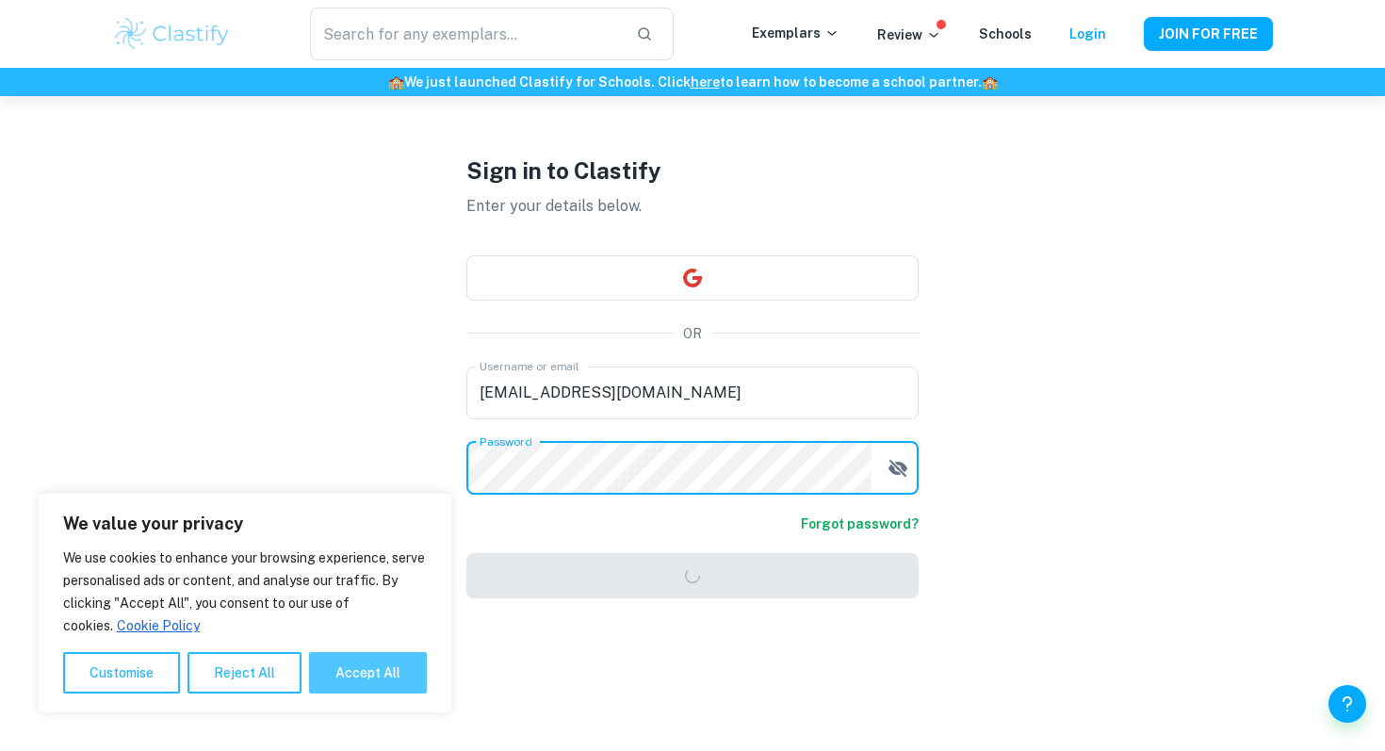 The height and width of the screenshot is (751, 1385). Describe the element at coordinates (122, 673) in the screenshot. I see `button: Customise` at that location.